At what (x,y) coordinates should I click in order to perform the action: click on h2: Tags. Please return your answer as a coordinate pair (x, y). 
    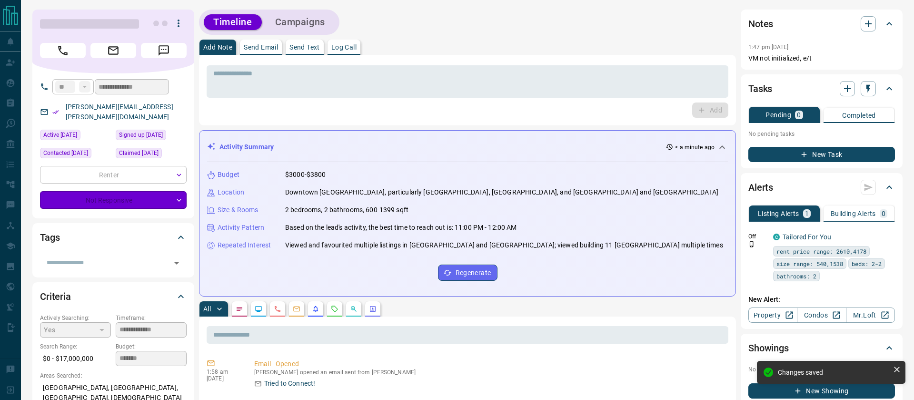
    Looking at the image, I should click on (50, 237).